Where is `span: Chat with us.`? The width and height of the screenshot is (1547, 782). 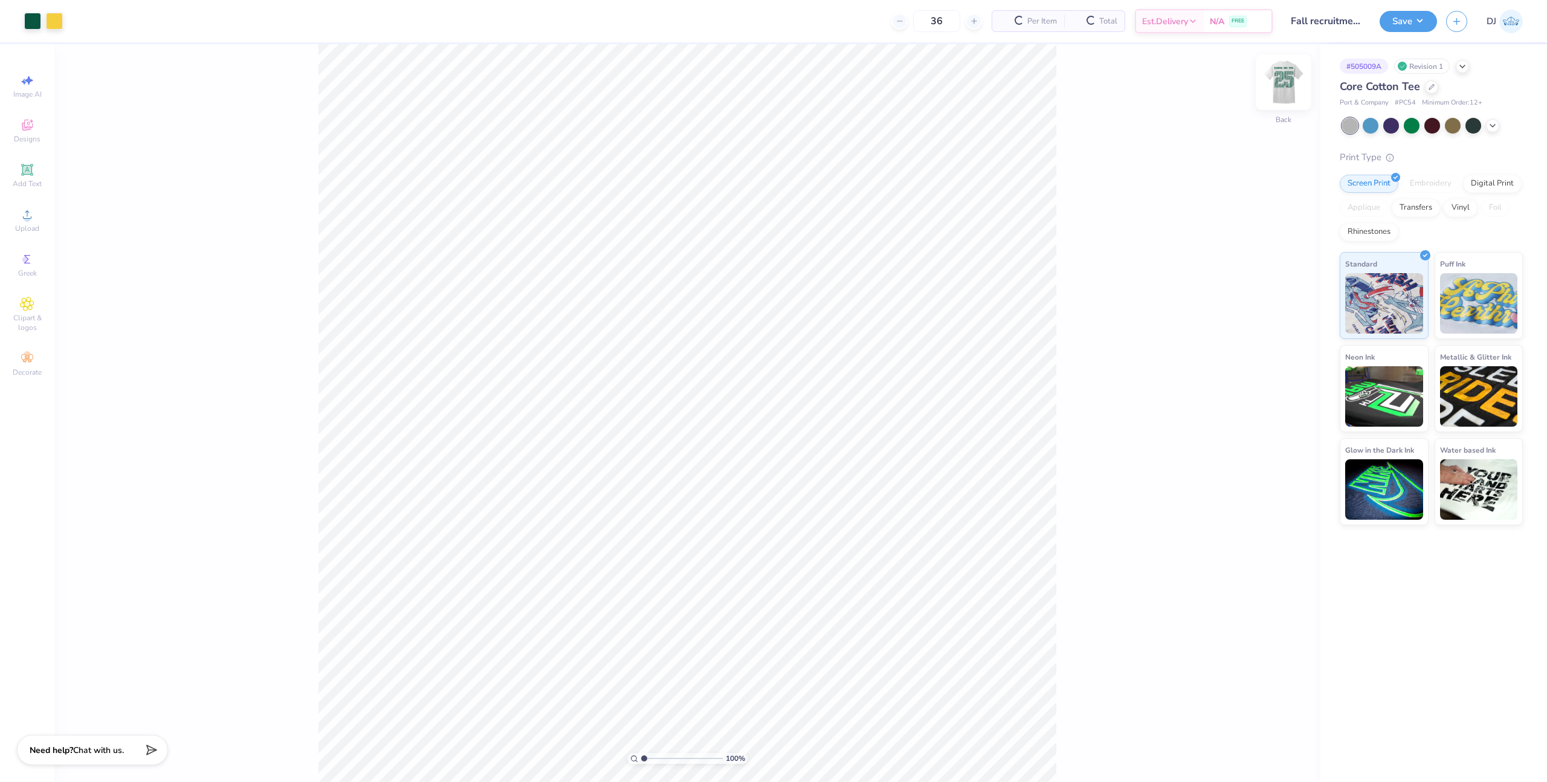
span: Chat with us. is located at coordinates (99, 750).